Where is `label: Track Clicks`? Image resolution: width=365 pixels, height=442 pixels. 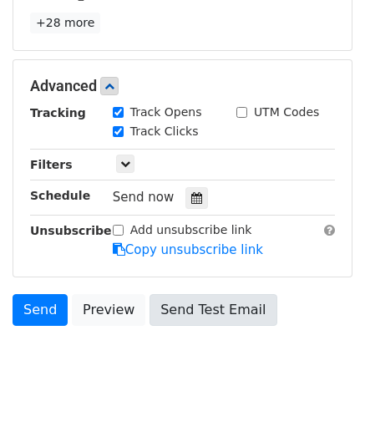 label: Track Clicks is located at coordinates (165, 131).